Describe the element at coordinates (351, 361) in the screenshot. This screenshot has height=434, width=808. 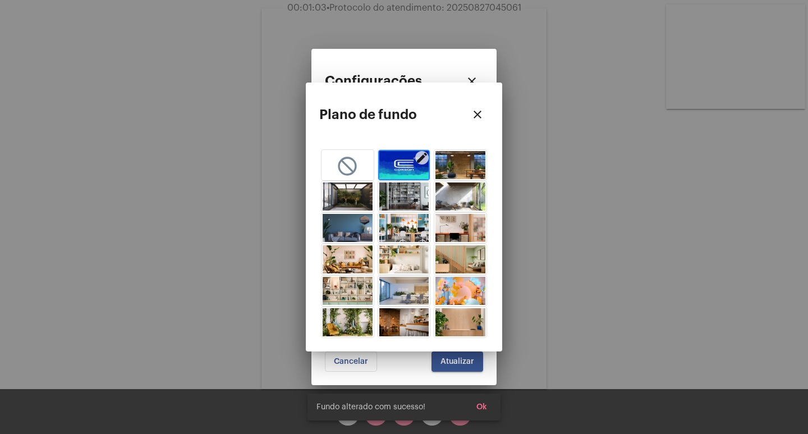
I see `button: Cancelar` at that location.